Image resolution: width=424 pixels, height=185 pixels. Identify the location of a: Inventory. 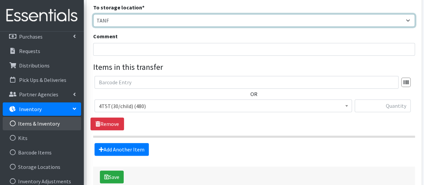
(42, 109).